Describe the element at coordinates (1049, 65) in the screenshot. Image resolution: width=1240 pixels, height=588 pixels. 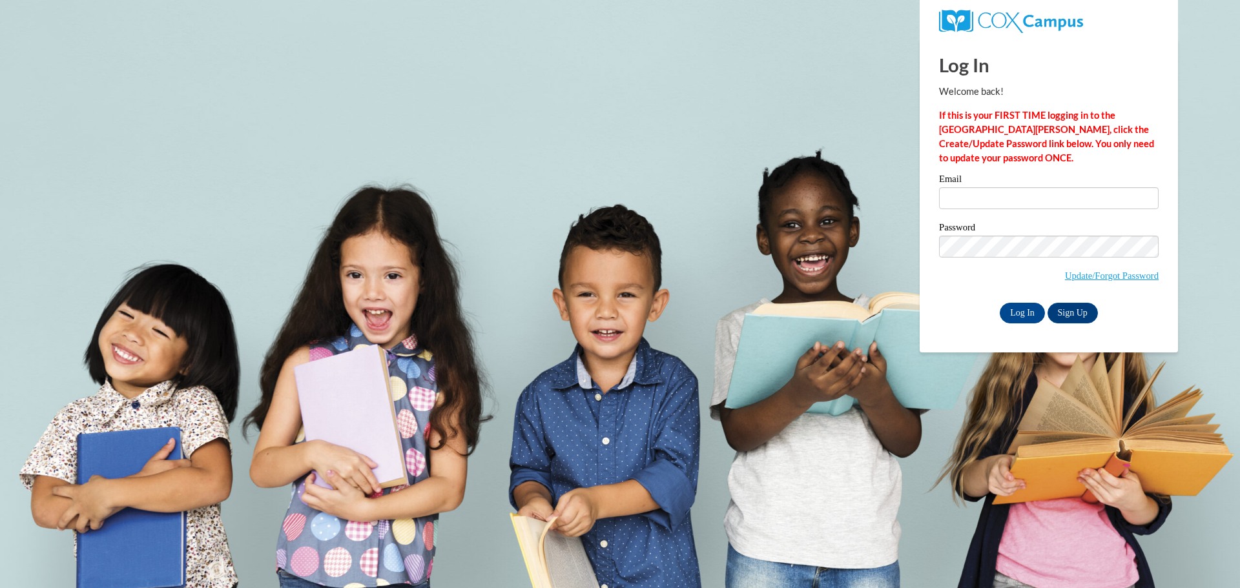
I see `h1: Log In` at that location.